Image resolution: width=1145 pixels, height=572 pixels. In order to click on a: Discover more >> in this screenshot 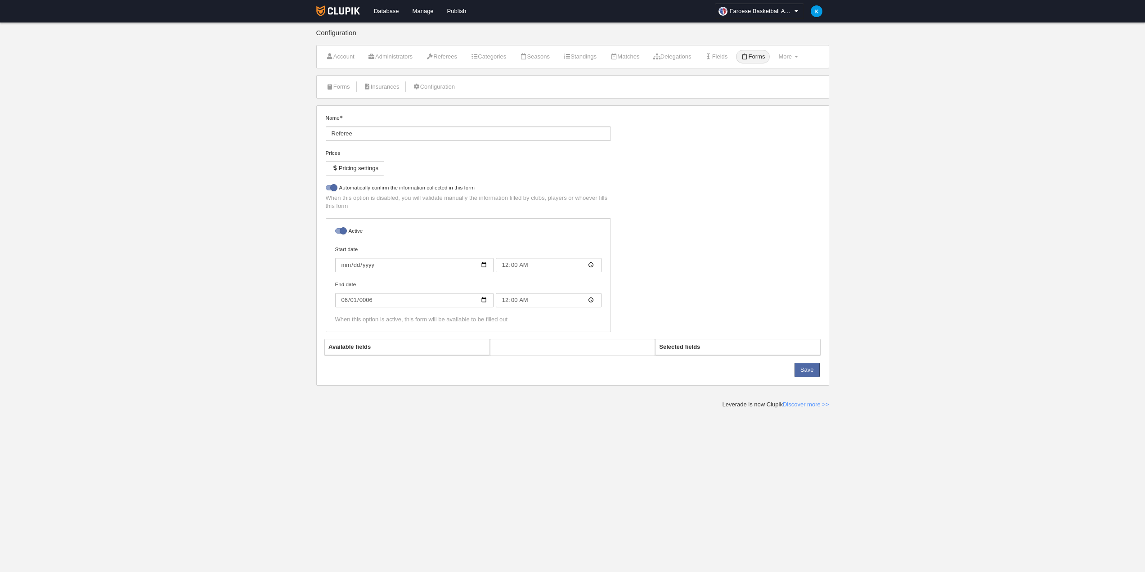, I will do `click(806, 404)`.